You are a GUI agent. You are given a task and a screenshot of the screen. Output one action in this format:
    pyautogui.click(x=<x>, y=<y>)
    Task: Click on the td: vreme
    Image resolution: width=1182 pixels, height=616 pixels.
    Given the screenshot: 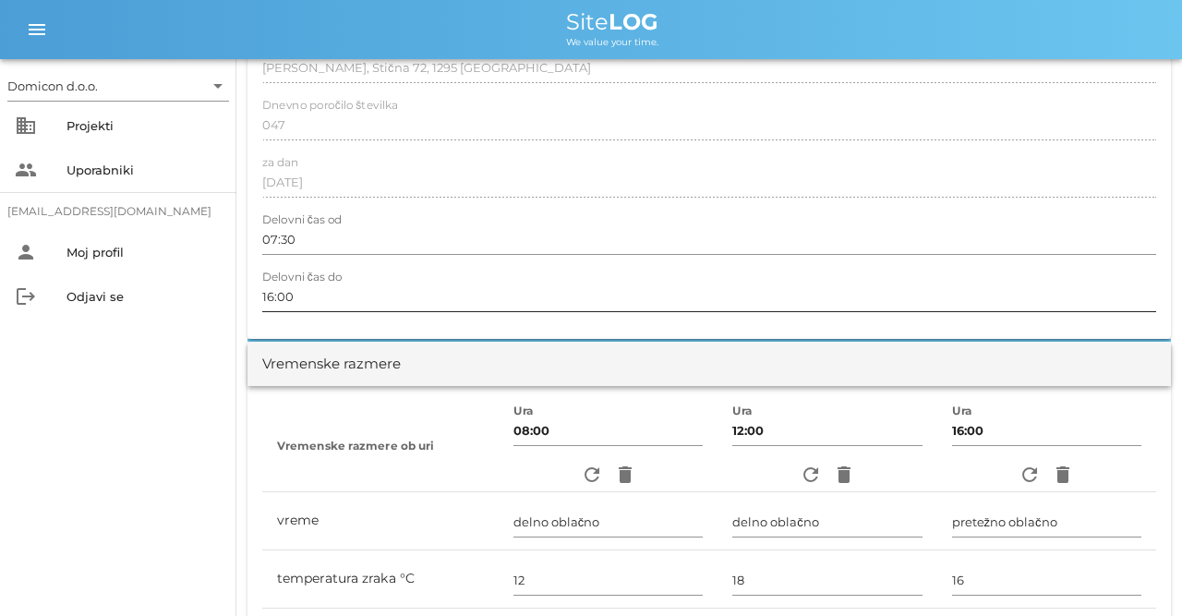 What is the action you would take?
    pyautogui.click(x=381, y=521)
    